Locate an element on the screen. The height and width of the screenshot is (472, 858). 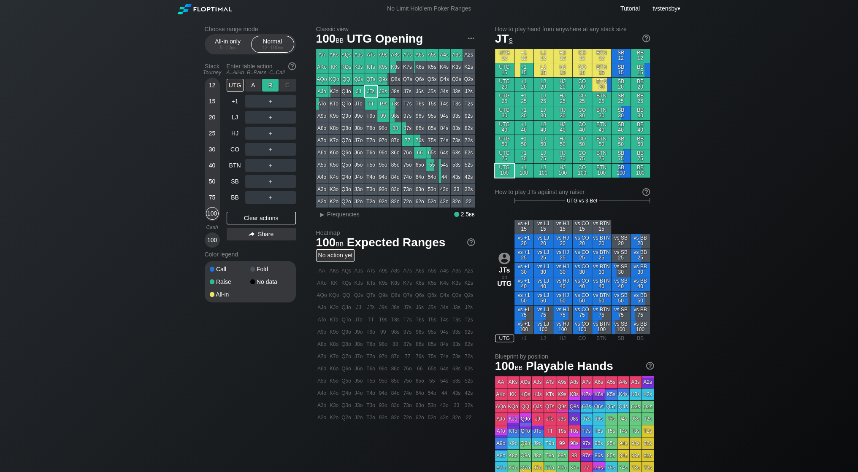
div: BTN 100 is located at coordinates (601, 170).